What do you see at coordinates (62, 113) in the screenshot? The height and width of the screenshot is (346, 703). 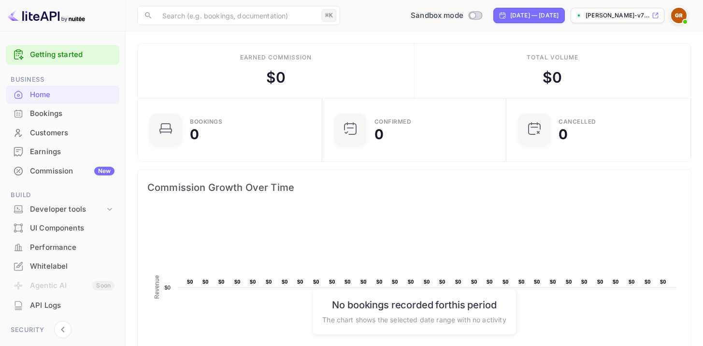 I see `a: Bookings` at bounding box center [62, 113].